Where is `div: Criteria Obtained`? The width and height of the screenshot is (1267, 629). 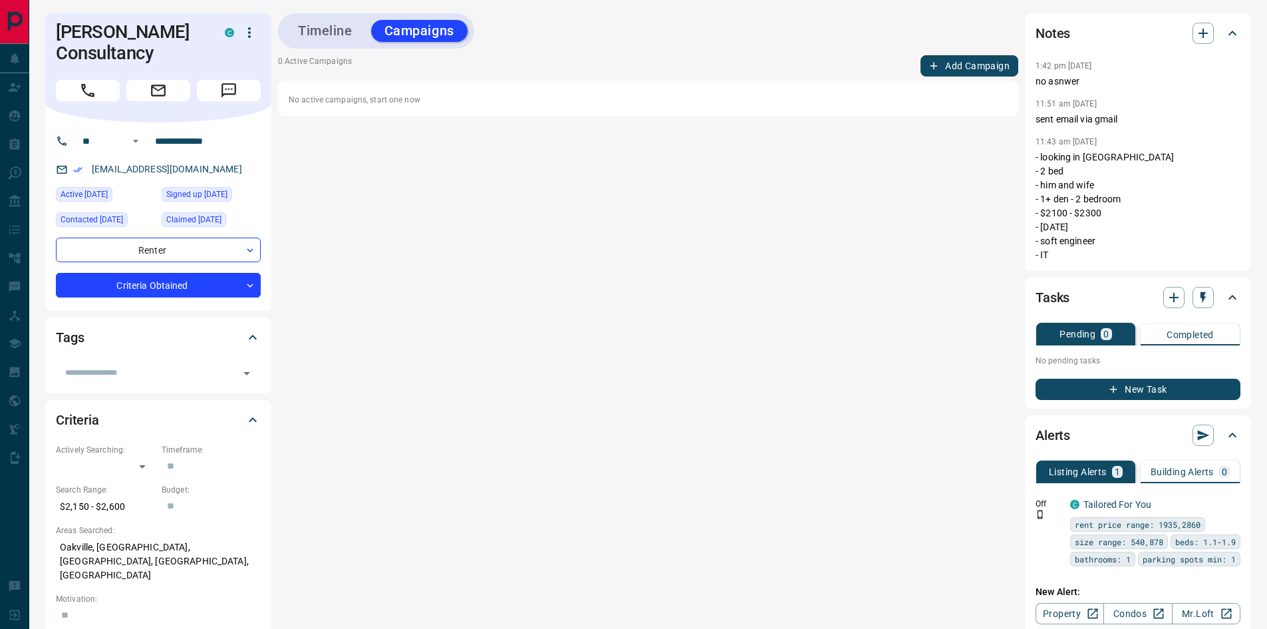 div: Criteria Obtained is located at coordinates (158, 285).